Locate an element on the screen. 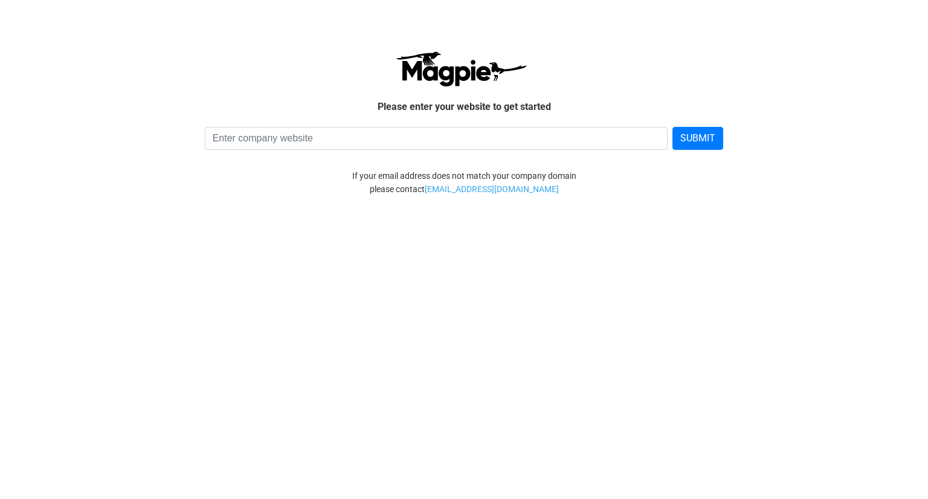  p: Please enter your website to get started is located at coordinates (464, 107).